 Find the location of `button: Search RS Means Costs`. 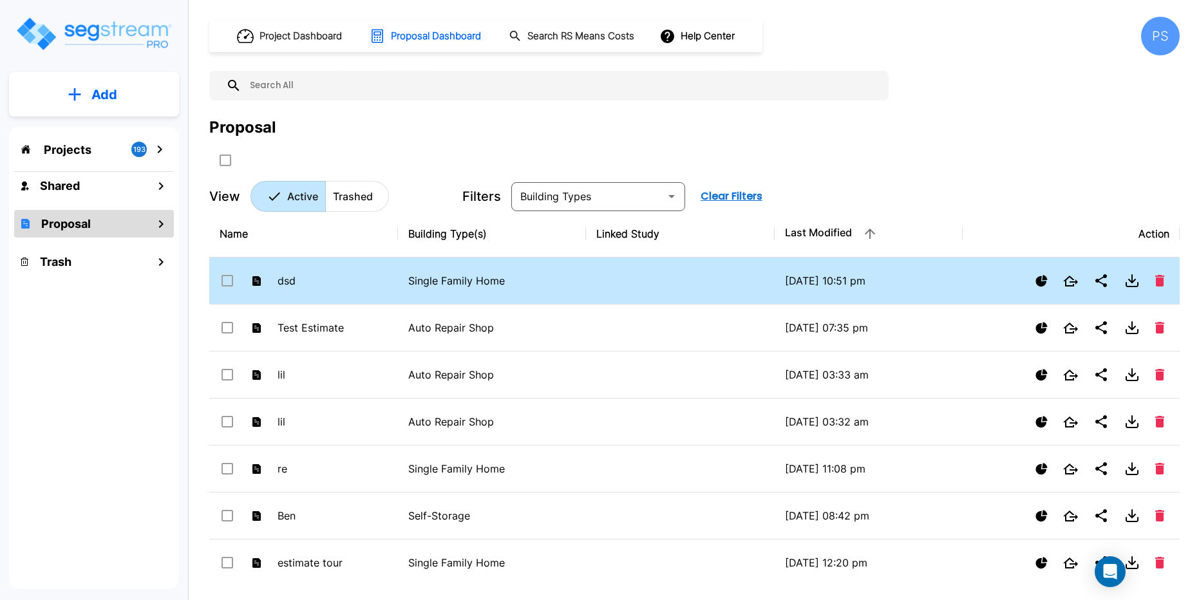

button: Search RS Means Costs is located at coordinates (573, 36).